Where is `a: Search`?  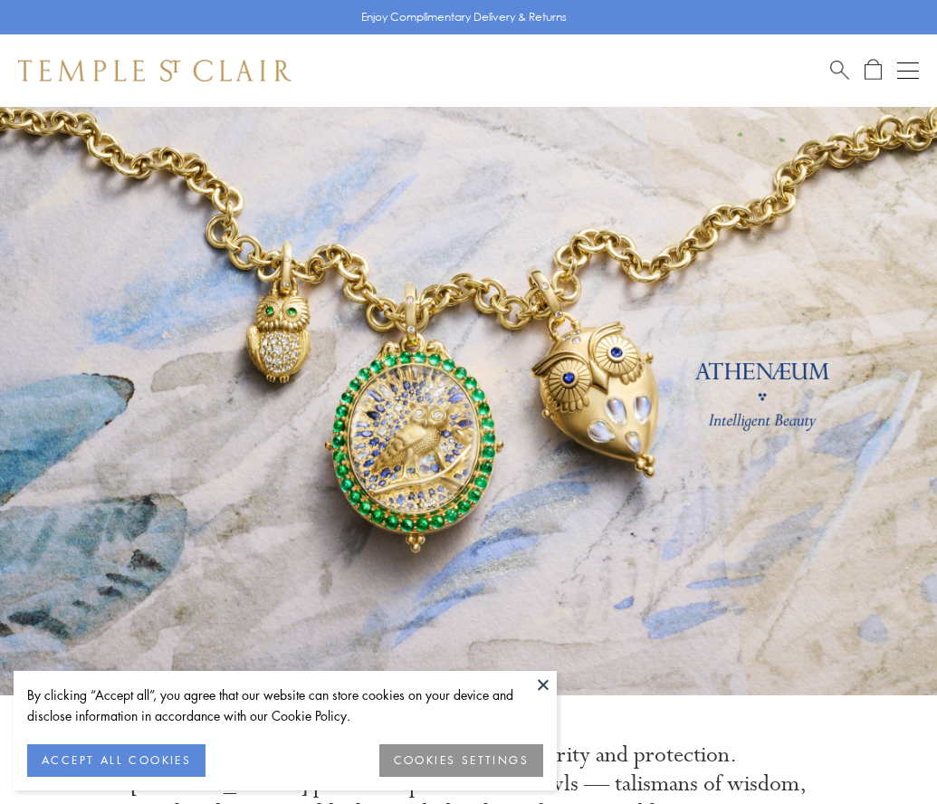
a: Search is located at coordinates (839, 70).